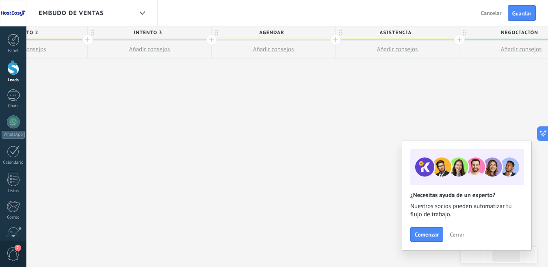 This screenshot has width=548, height=267. I want to click on span: Cerrar, so click(457, 234).